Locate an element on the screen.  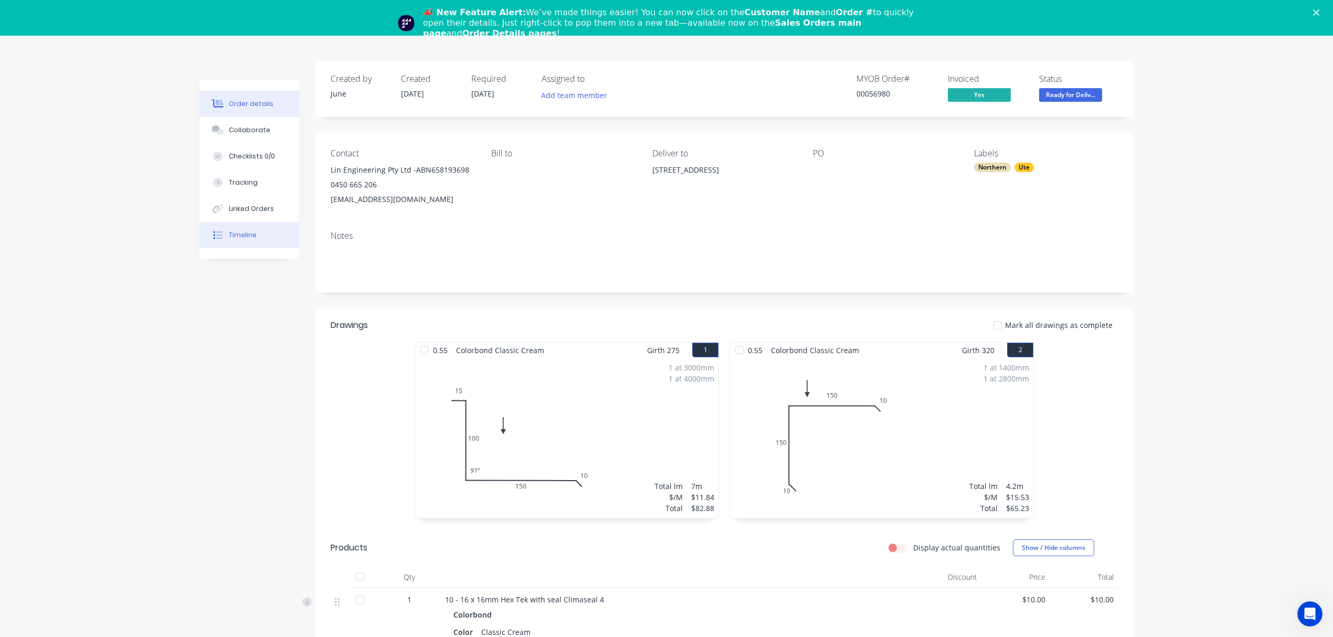
span: 10 - 16 x 16mm Hex Tek with seal Climaseal 4 is located at coordinates (524, 599).